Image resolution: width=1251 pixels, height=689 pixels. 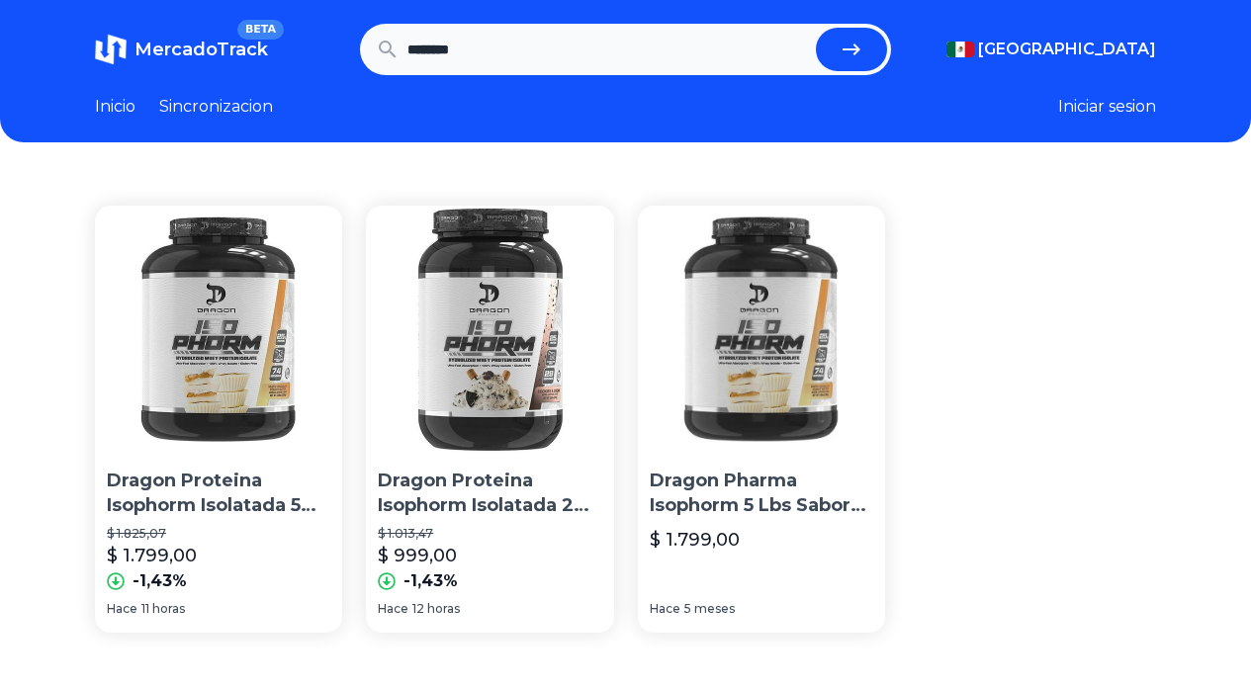 What do you see at coordinates (218, 534) in the screenshot?
I see `p: $ 1.825,07` at bounding box center [218, 534].